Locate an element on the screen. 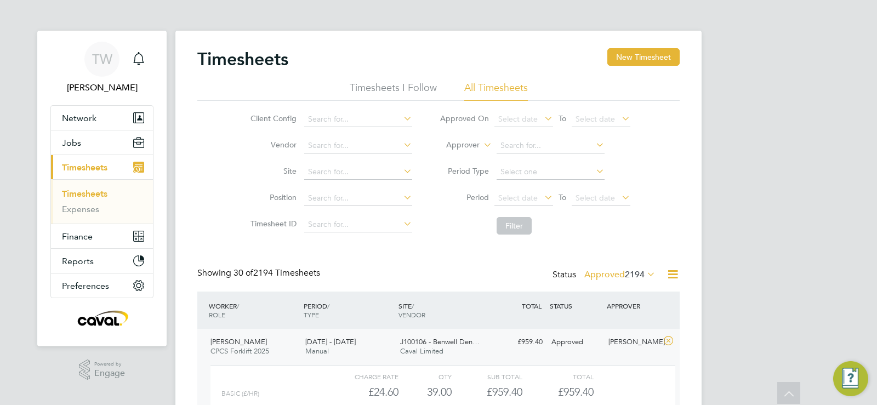 The width and height of the screenshot is (877, 405). div: Showing is located at coordinates (260, 273).